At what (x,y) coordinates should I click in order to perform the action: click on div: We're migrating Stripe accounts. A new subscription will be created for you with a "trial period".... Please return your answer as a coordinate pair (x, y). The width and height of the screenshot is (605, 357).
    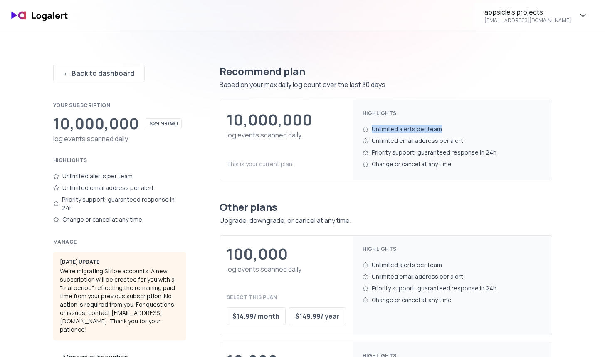
    Looking at the image, I should click on (120, 296).